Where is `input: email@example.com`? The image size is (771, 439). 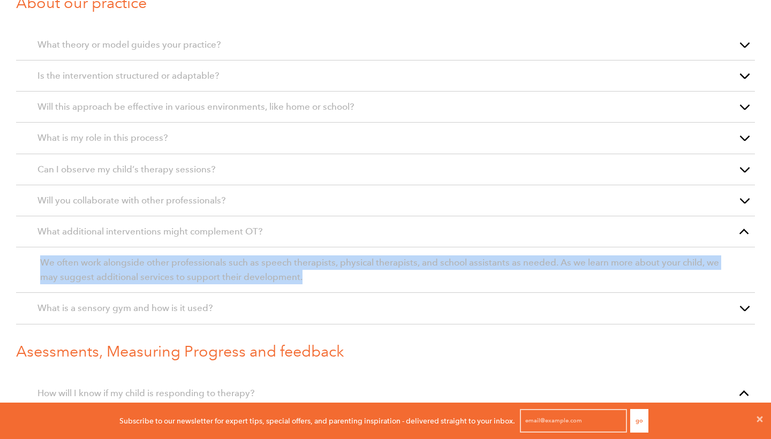
input: email@example.com is located at coordinates (573, 421).